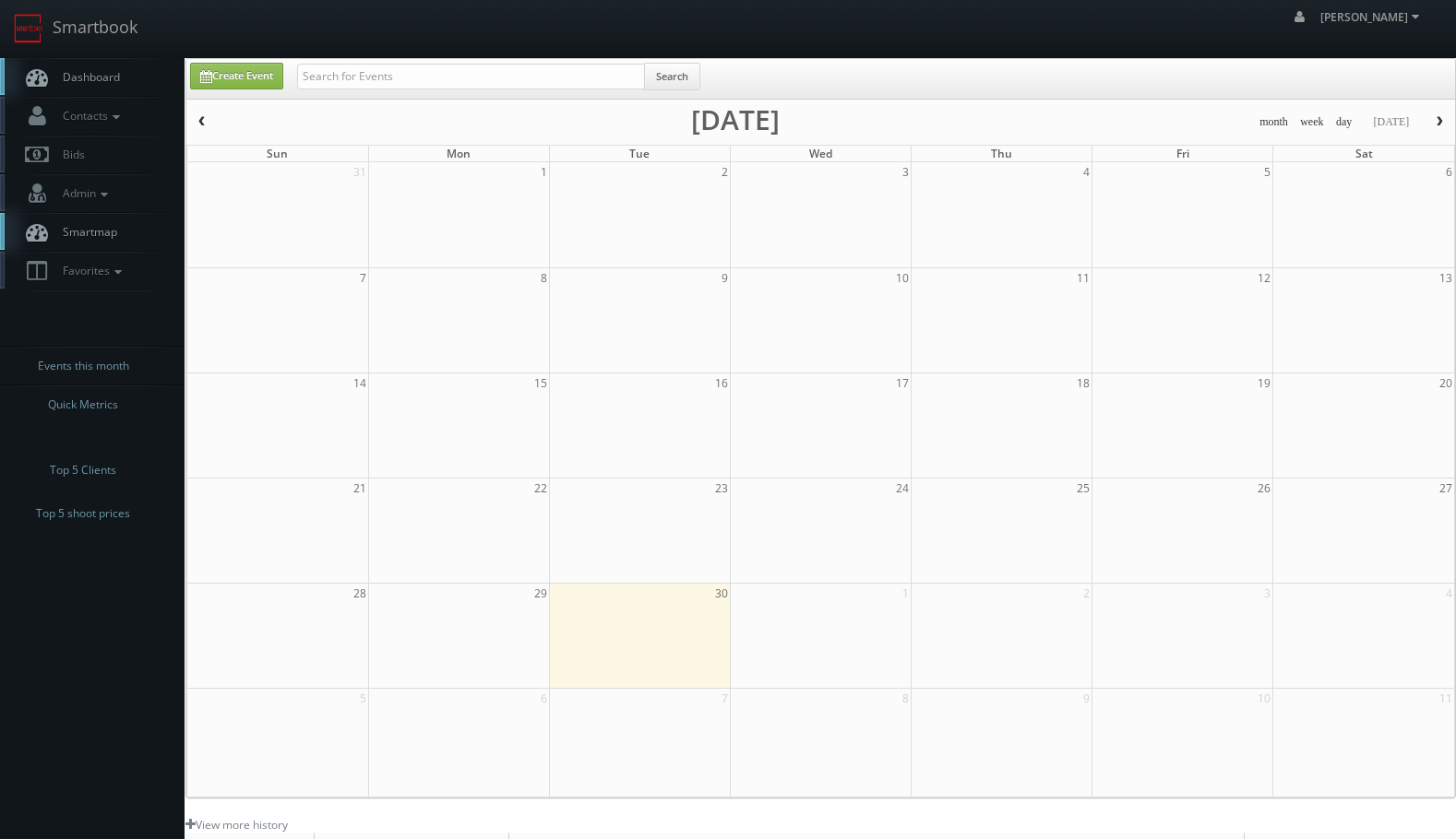  Describe the element at coordinates (721, 593) in the screenshot. I see `span: 30` at that location.